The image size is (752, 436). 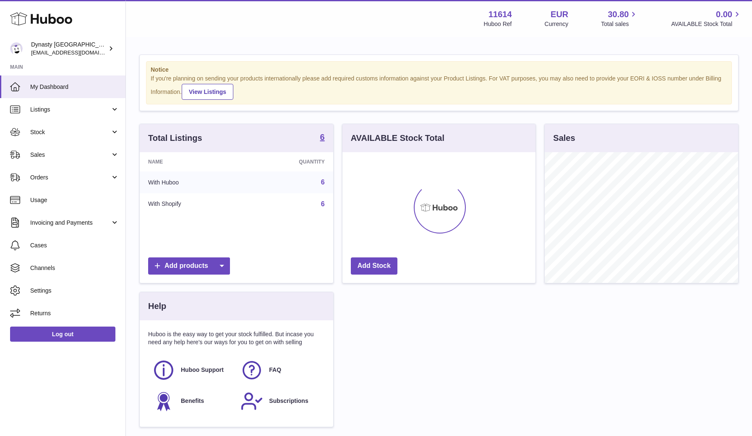 What do you see at coordinates (288, 162) in the screenshot?
I see `th: Quantity` at bounding box center [288, 162].